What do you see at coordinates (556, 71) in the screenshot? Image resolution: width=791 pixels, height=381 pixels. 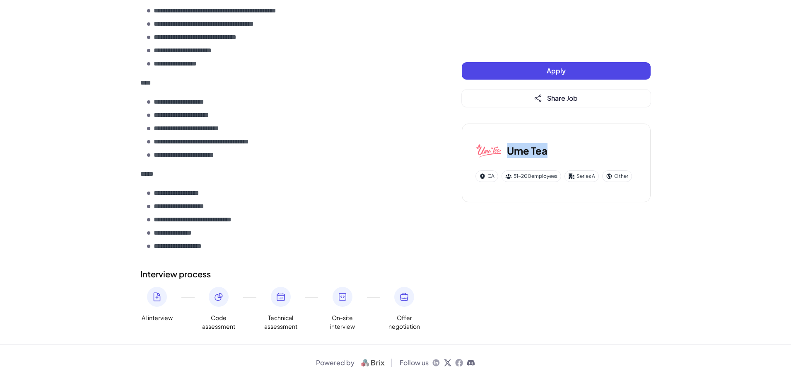 I see `button: Apply` at bounding box center [556, 71].